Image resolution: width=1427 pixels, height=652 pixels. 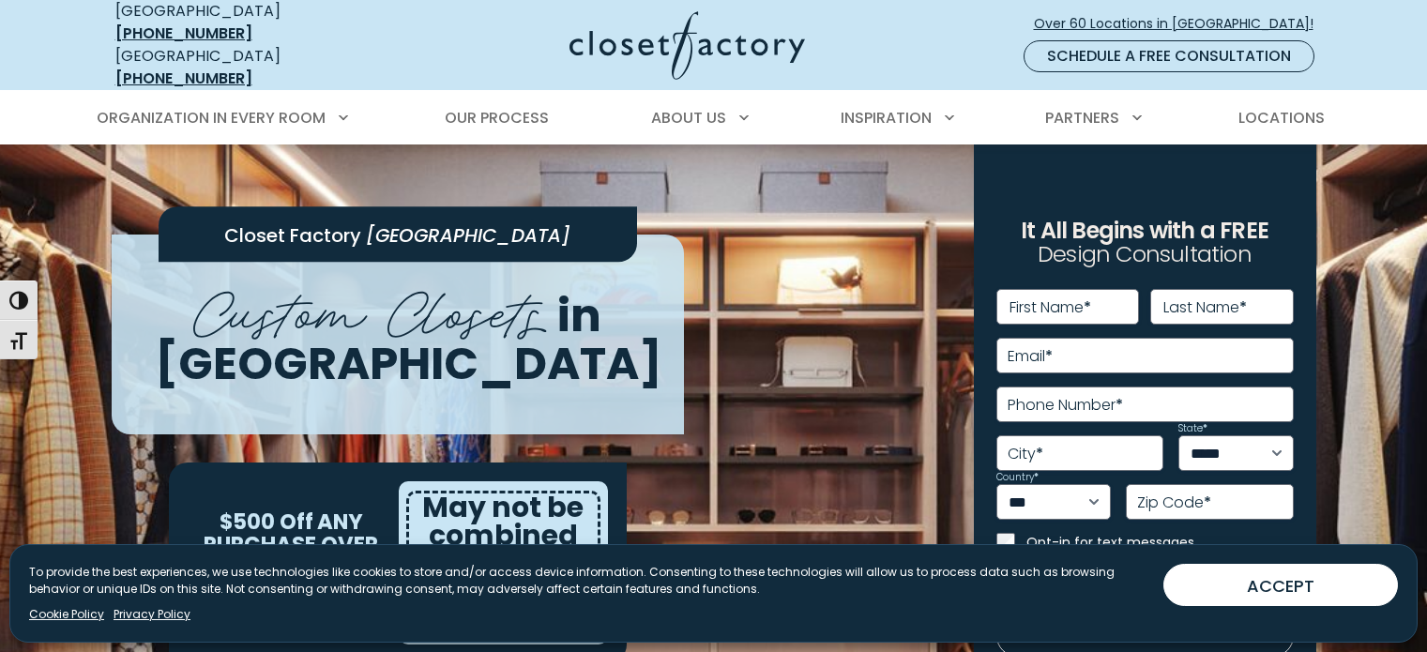 What do you see at coordinates (1026, 454) in the screenshot?
I see `label: City` at bounding box center [1026, 454].